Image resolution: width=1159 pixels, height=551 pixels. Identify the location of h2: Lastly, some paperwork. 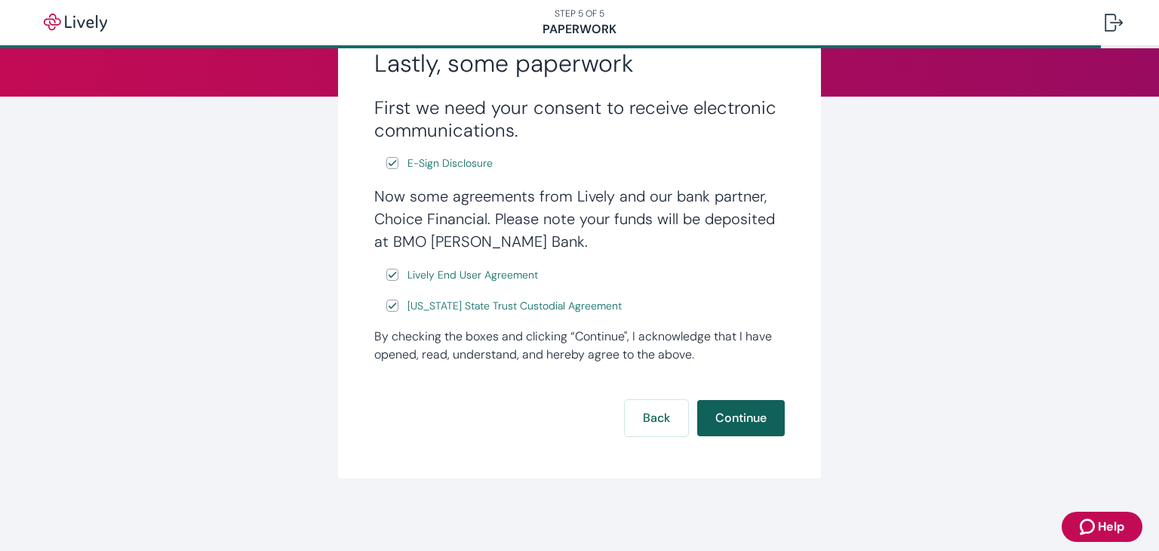
(579, 63).